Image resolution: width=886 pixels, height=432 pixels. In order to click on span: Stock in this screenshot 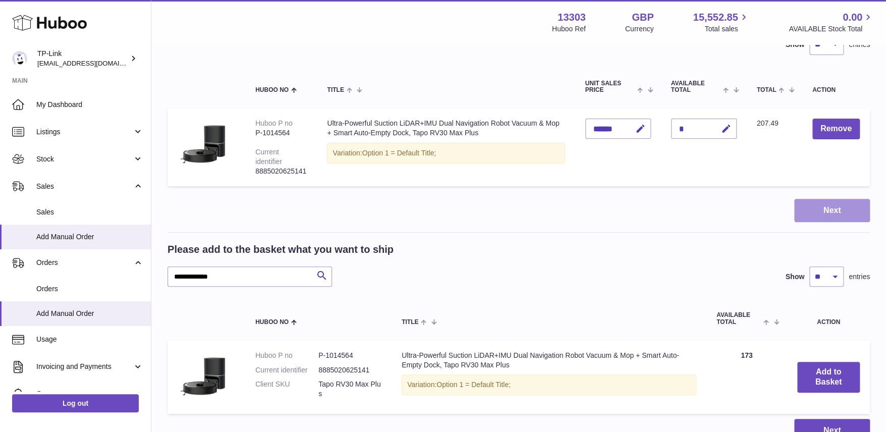, I will do `click(84, 159)`.